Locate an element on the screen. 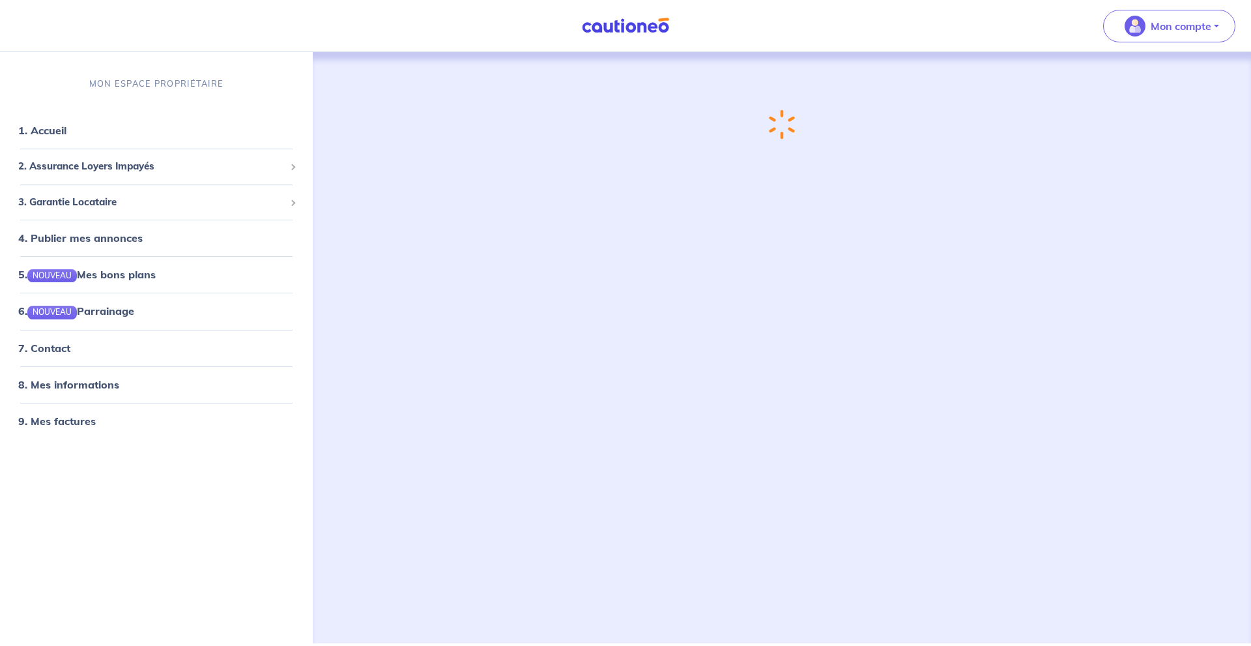  p: MON ESPACE PROPRIÉTAIRE is located at coordinates (156, 83).